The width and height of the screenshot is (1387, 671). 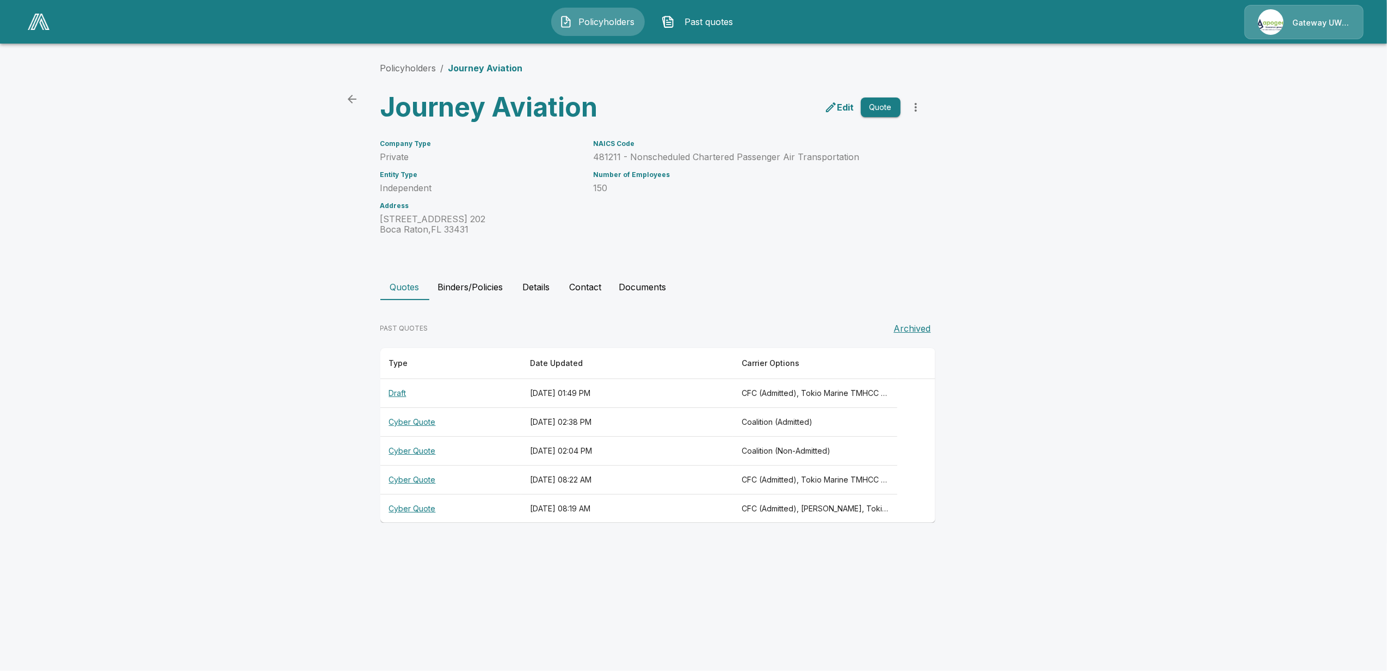 What do you see at coordinates (39, 22) in the screenshot?
I see `img: AA Logo` at bounding box center [39, 22].